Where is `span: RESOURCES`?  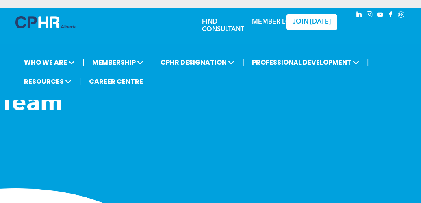
span: RESOURCES is located at coordinates (48, 81).